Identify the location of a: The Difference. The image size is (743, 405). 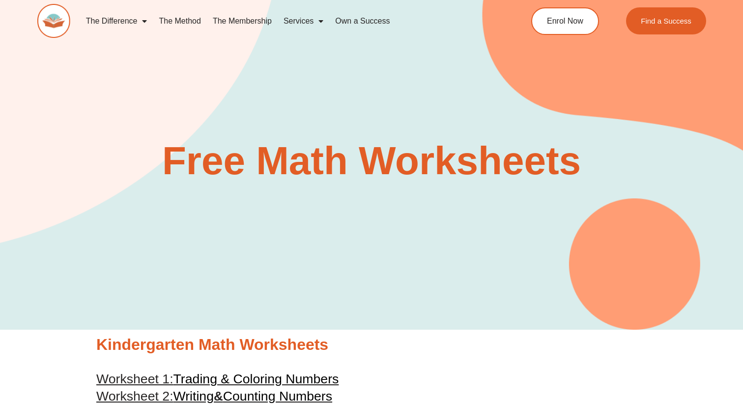
(117, 21).